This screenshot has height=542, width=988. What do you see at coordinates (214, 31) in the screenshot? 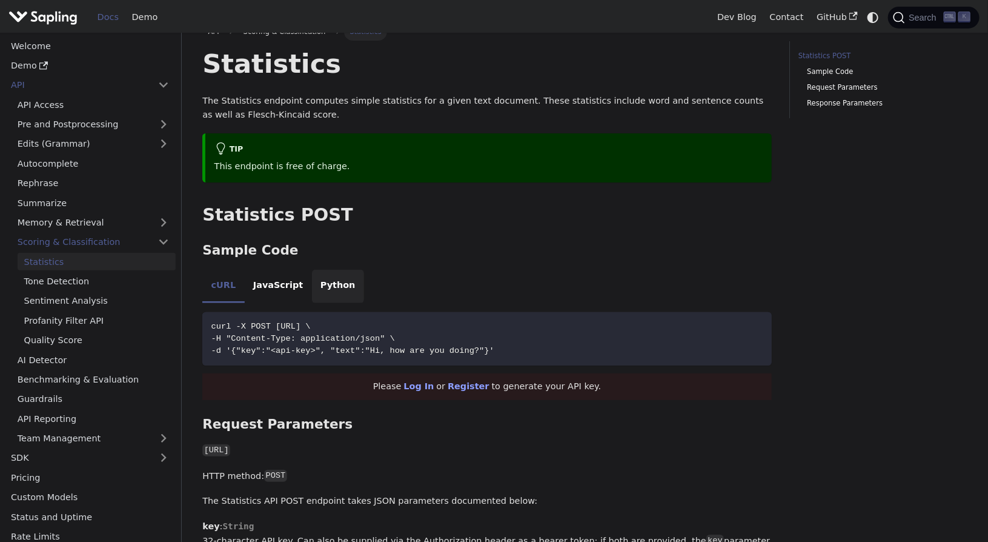
I see `span: API` at bounding box center [214, 31].